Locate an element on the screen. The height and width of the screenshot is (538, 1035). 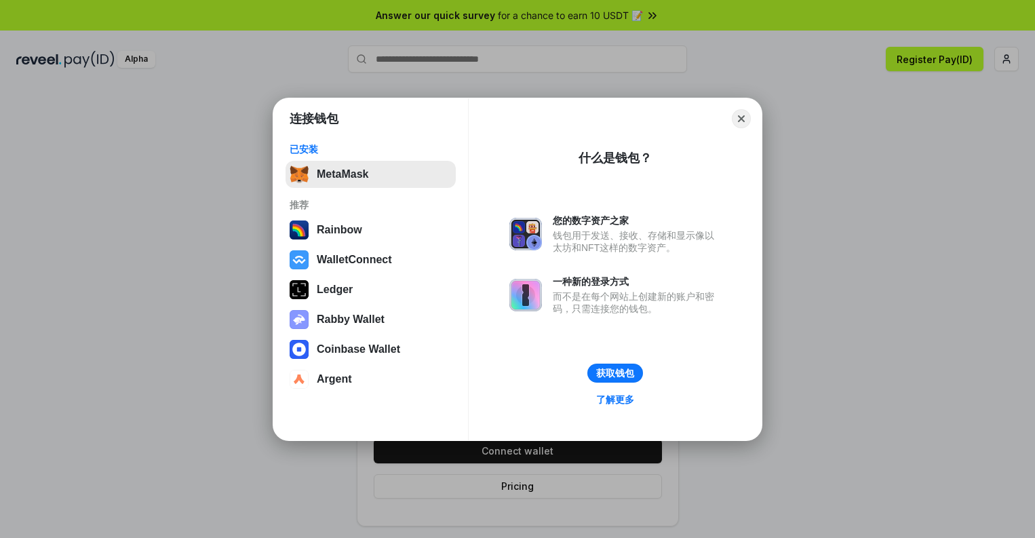
div: 已安装 is located at coordinates (370, 149).